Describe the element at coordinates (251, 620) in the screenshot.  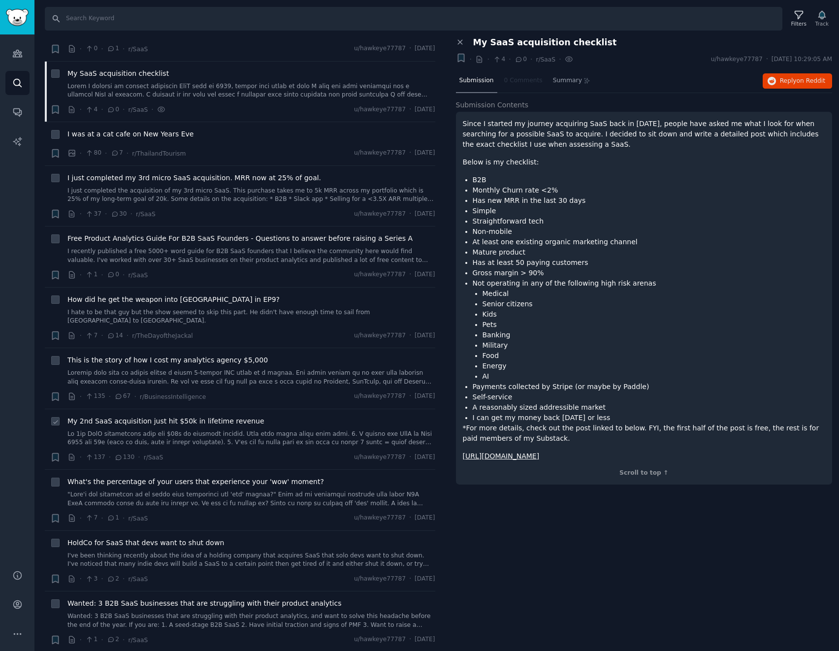
I see `a: Wanted: 3 B2B SaaS businesses that are struggling with their product analytics, and want to solve...` at that location.